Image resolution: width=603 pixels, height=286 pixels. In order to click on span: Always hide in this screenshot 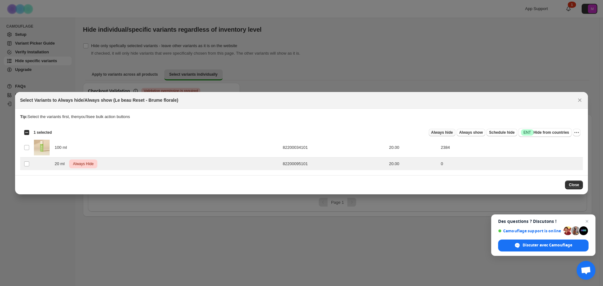, I will do `click(442, 132)`.